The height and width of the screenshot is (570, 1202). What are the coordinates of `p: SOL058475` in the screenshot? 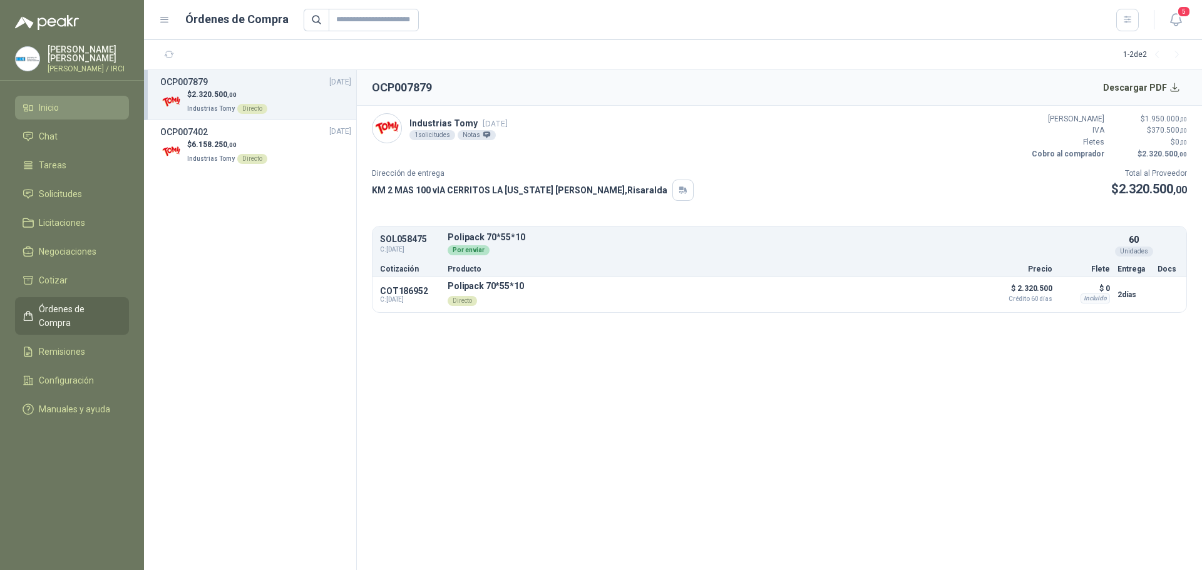 It's located at (410, 239).